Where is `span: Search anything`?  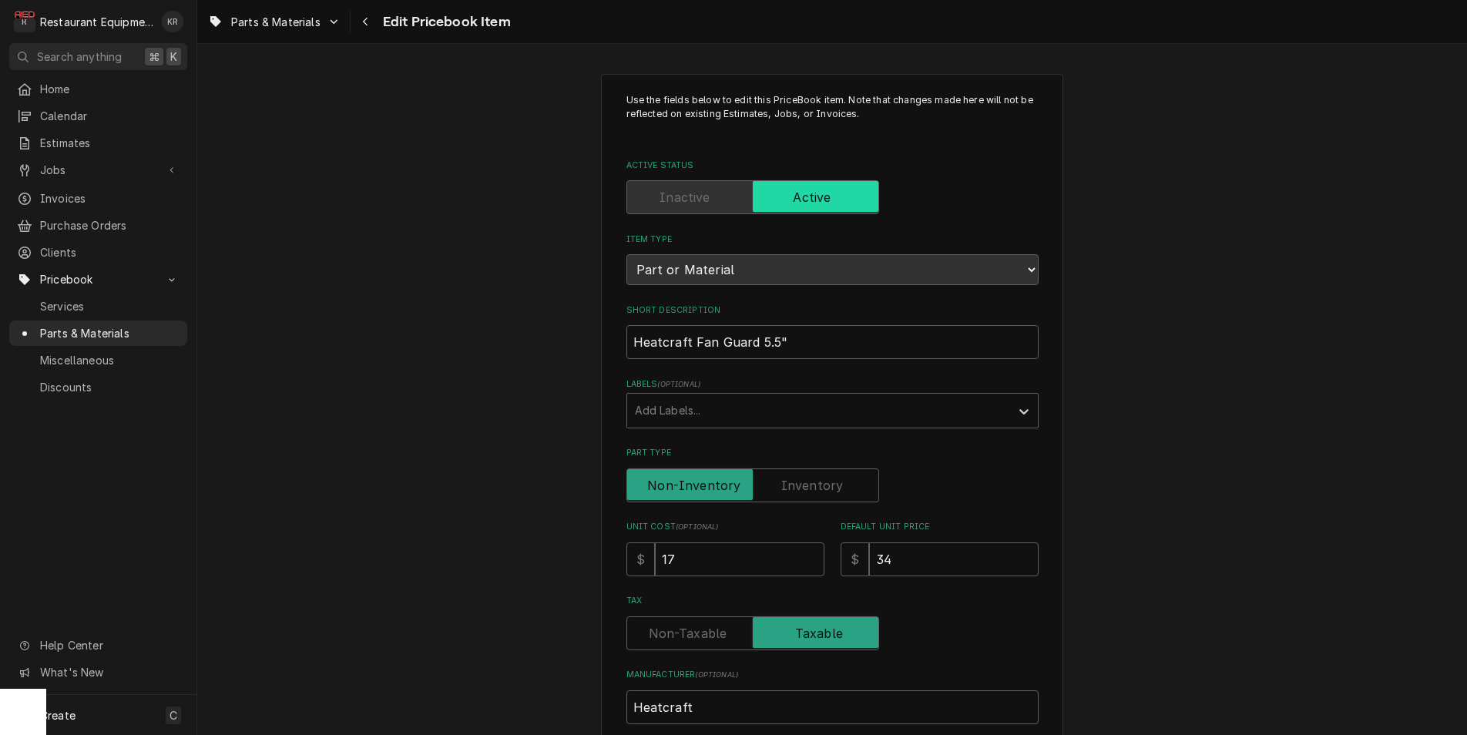 span: Search anything is located at coordinates (79, 56).